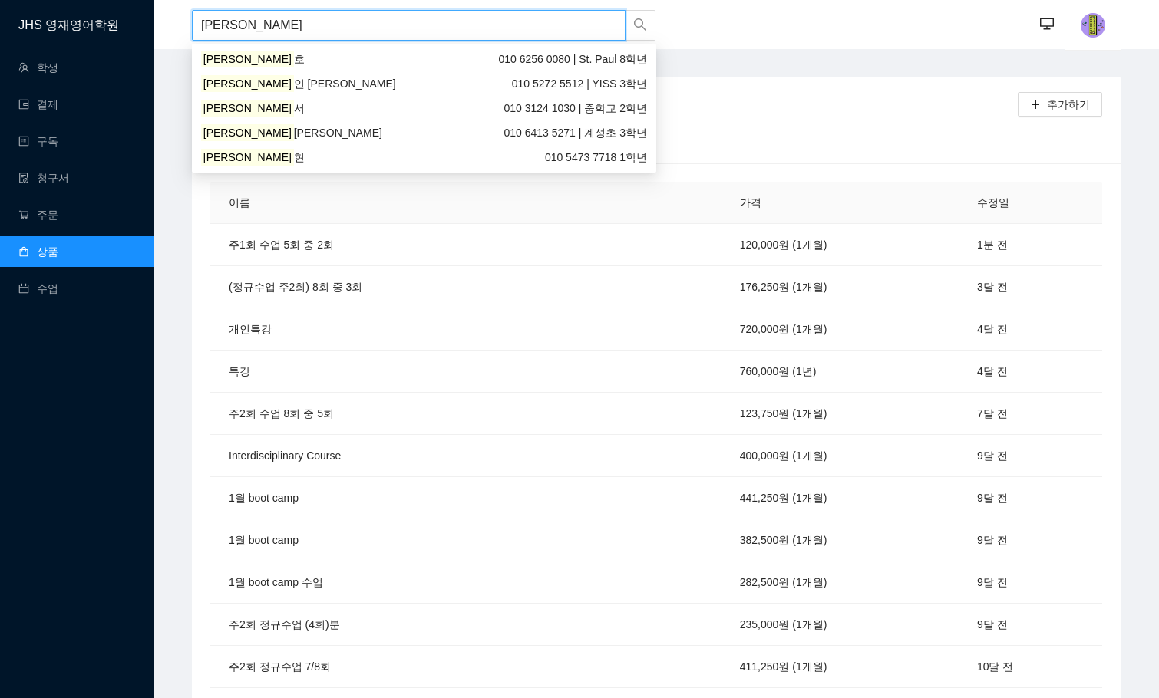 Image resolution: width=1159 pixels, height=698 pixels. Describe the element at coordinates (614, 104) in the screenshot. I see `h2: 상품` at that location.